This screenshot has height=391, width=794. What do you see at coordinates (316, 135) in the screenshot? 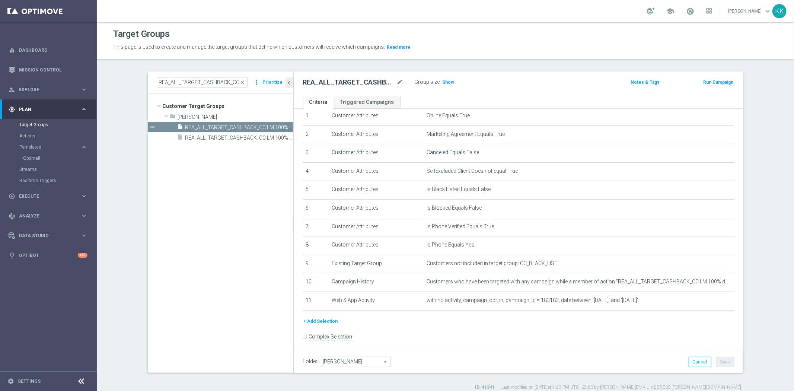
I see `td: 2` at bounding box center [316, 135].